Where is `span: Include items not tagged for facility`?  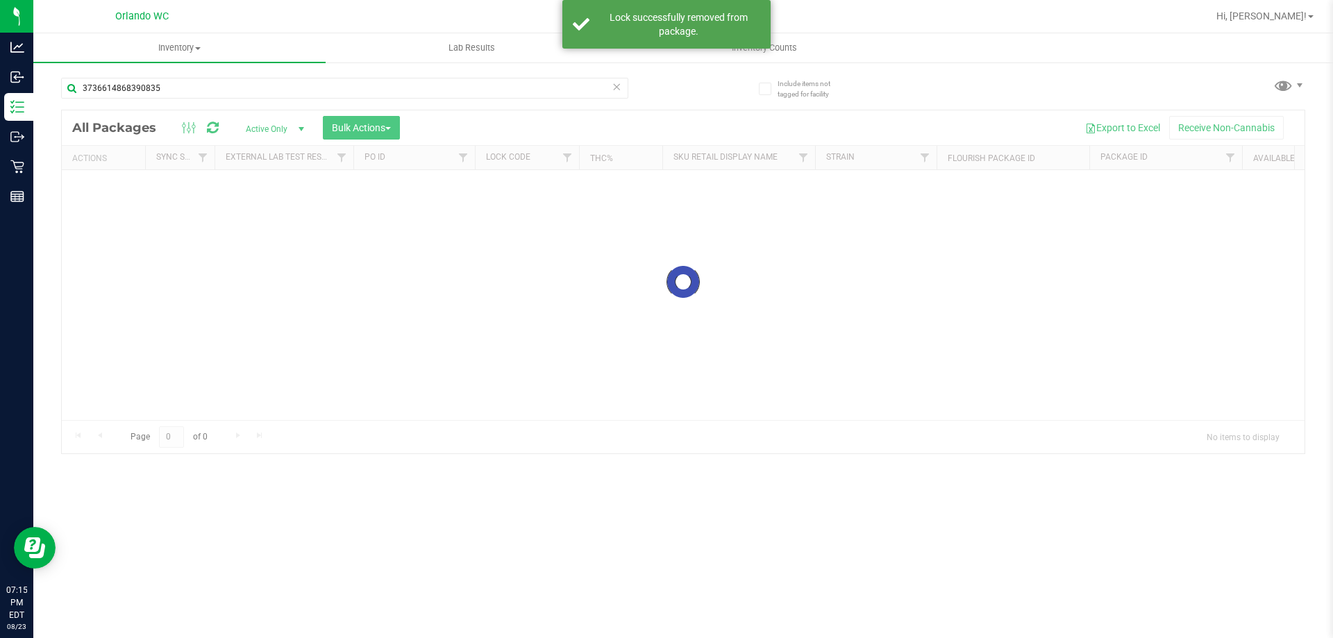 span: Include items not tagged for facility is located at coordinates (813, 89).